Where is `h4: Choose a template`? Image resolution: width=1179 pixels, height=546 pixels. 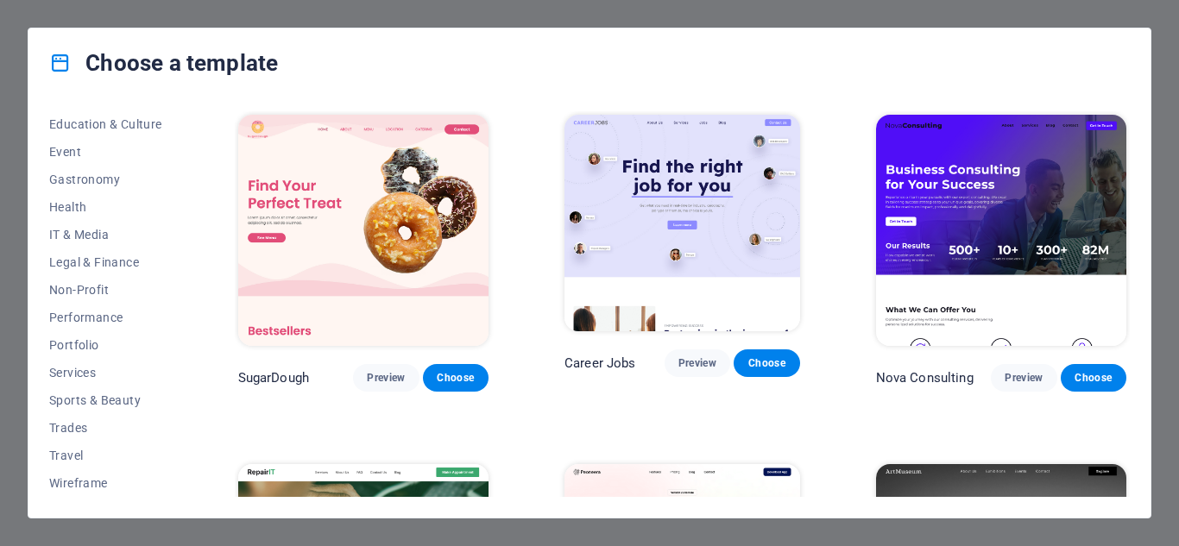 h4: Choose a template is located at coordinates (163, 63).